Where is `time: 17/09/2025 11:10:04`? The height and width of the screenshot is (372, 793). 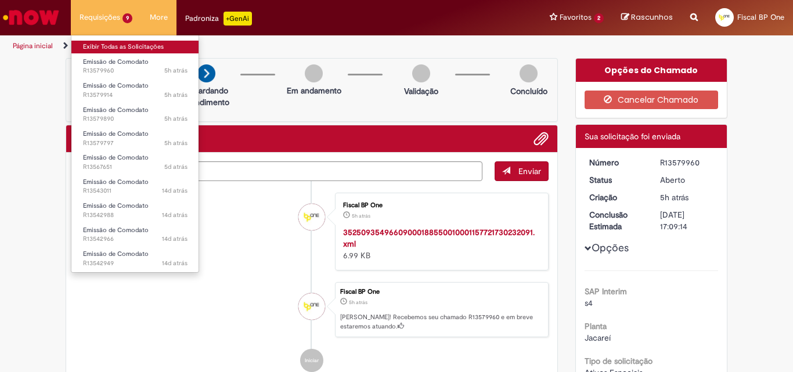 time: 17/09/2025 11:10:04 is located at coordinates (175, 190).